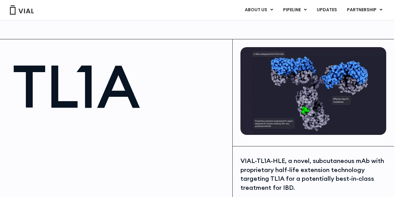  I want to click on a: UPDATES, so click(327, 10).